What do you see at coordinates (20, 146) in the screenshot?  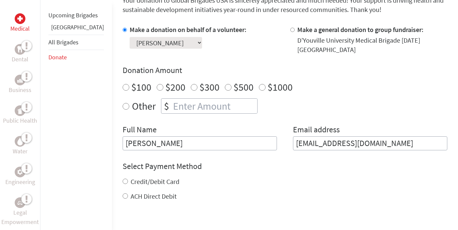 I see `a: WaterWater` at bounding box center [20, 146].